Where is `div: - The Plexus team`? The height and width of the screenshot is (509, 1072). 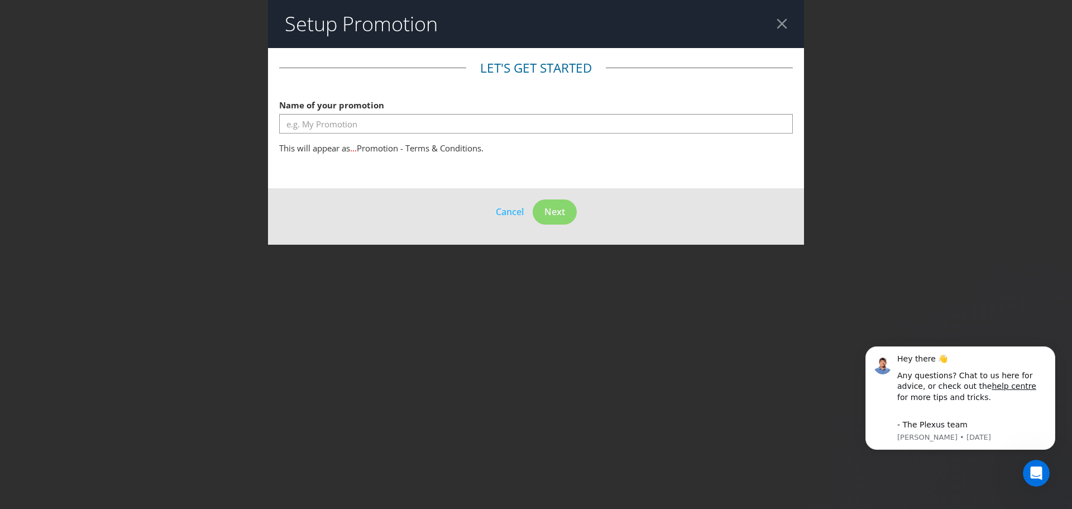
div: - The Plexus team is located at coordinates (123, 83).